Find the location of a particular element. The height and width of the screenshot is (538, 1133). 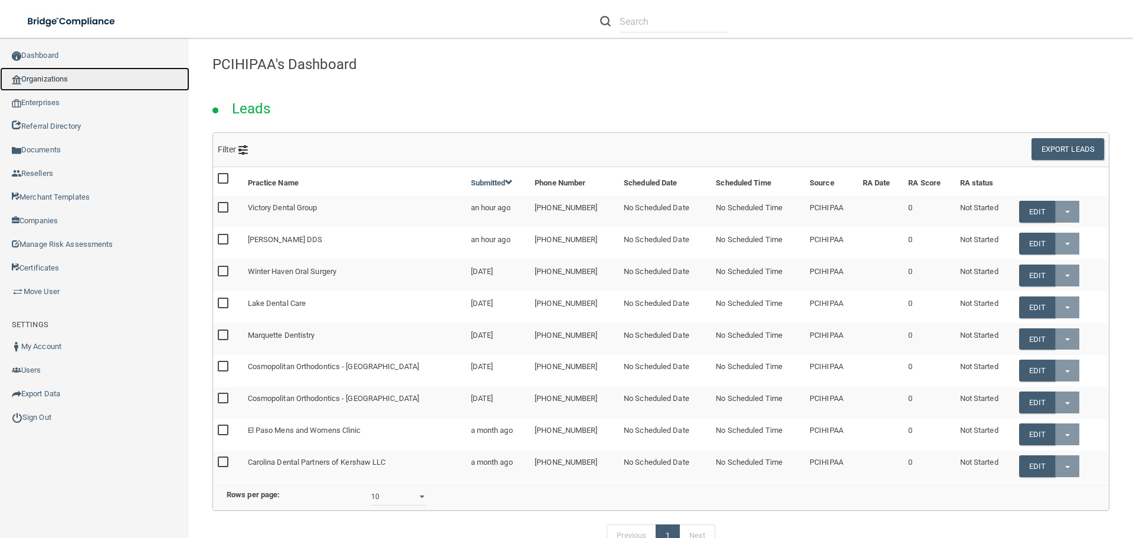

td: Marquette Dentistry is located at coordinates (355, 339).